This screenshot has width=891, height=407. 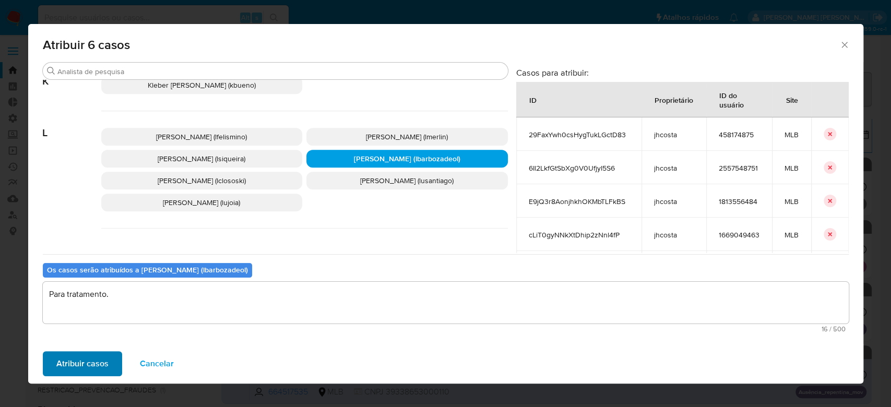 What do you see at coordinates (441, 45) in the screenshot?
I see `span: Atribuir 6 casos` at bounding box center [441, 45].